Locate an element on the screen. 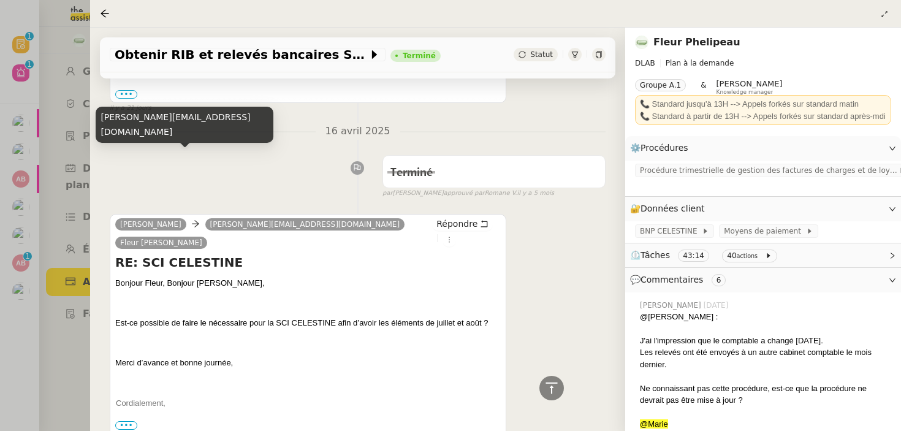  div: 🔐Données client is located at coordinates (763, 208).